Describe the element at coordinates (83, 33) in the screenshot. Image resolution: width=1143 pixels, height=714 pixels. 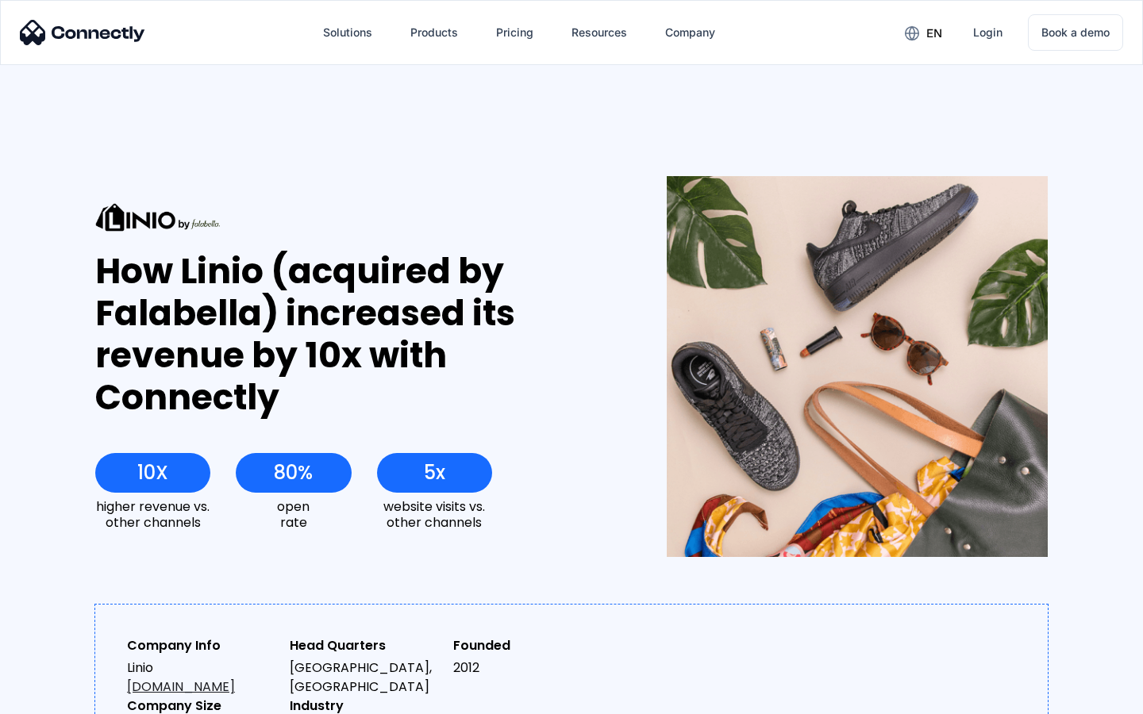
I see `img: Connectly Logo` at that location.